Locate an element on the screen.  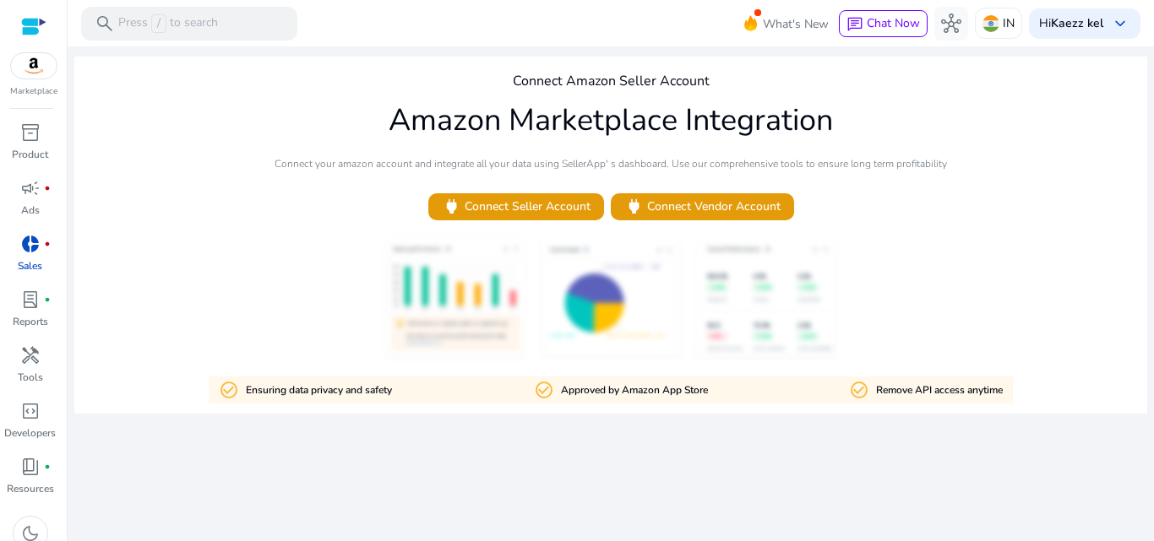
p: Ads is located at coordinates (30, 210).